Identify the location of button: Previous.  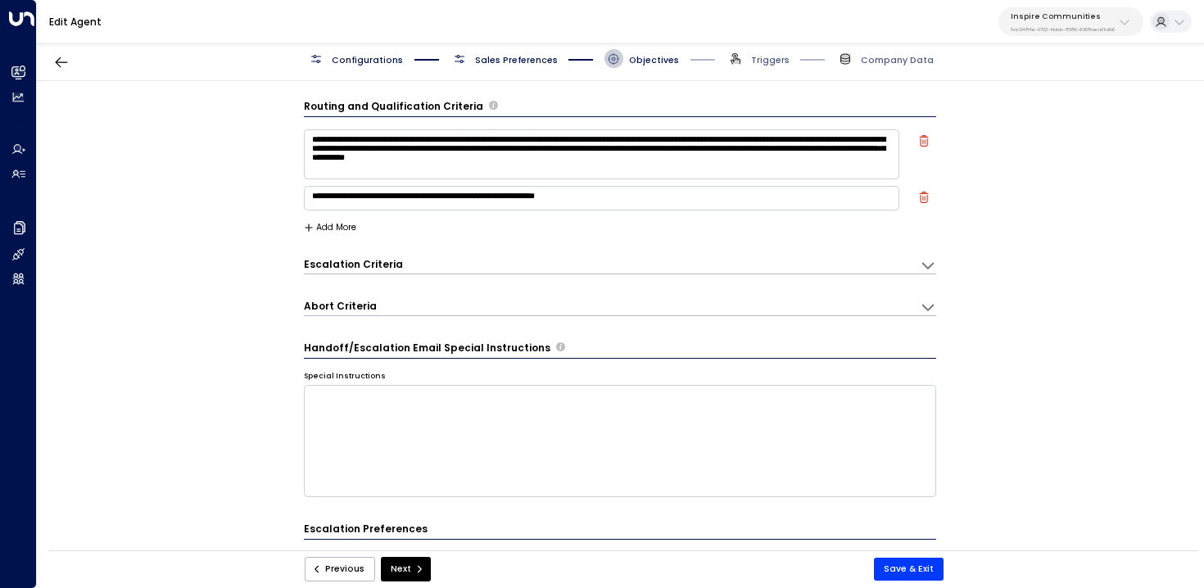
(340, 569).